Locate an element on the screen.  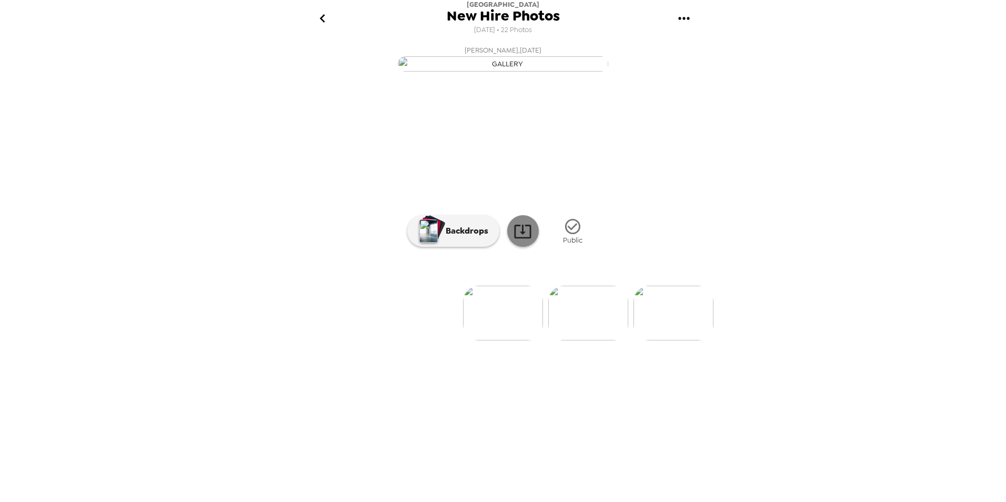
span: Public is located at coordinates (572, 240).